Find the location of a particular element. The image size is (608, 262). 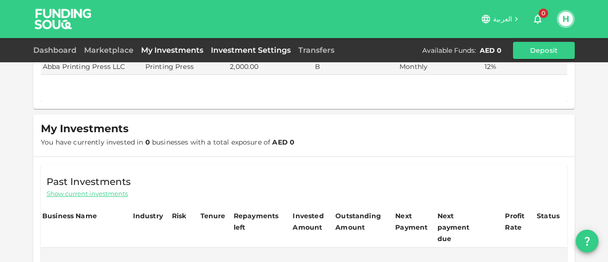

a: Dashboard is located at coordinates (57, 50).